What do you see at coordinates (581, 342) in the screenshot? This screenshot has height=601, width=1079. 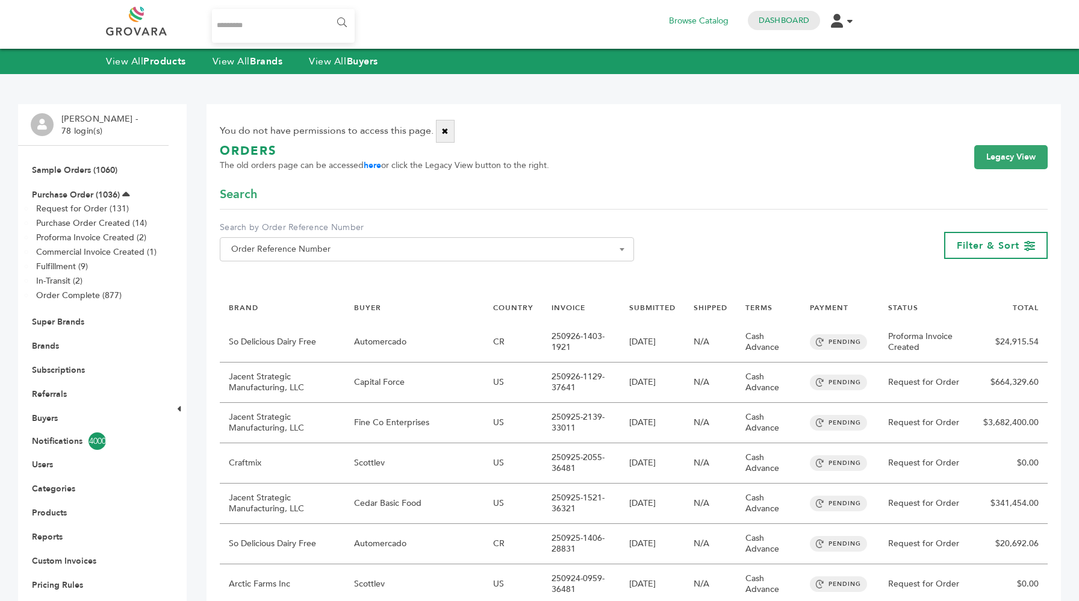 I see `td: 250926-1403-1921` at bounding box center [581, 342].